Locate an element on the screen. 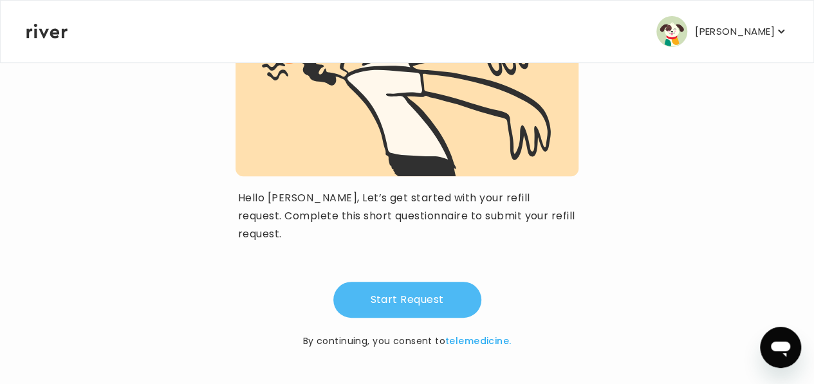 This screenshot has height=384, width=814. img: visit complete graphic is located at coordinates (407, 102).